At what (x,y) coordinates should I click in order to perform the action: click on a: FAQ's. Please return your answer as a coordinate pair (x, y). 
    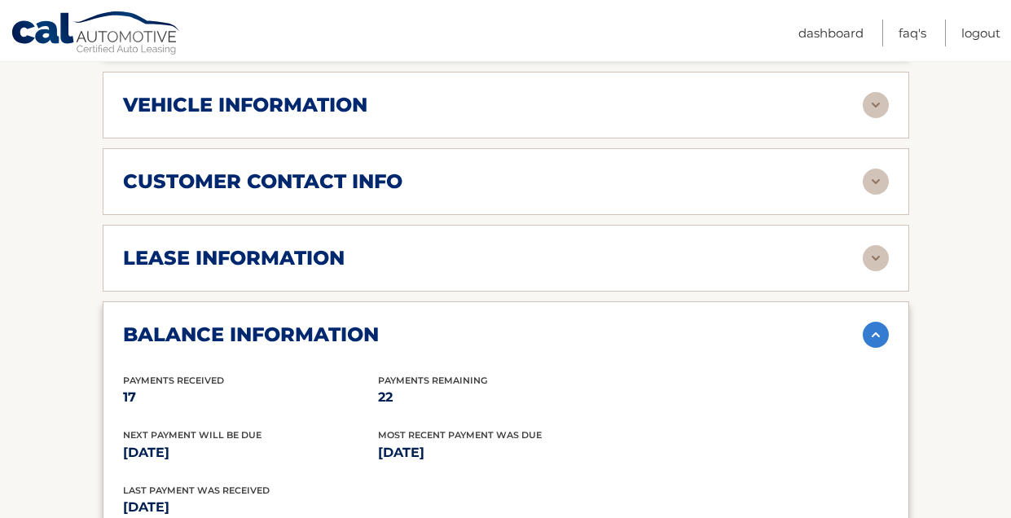
    Looking at the image, I should click on (912, 33).